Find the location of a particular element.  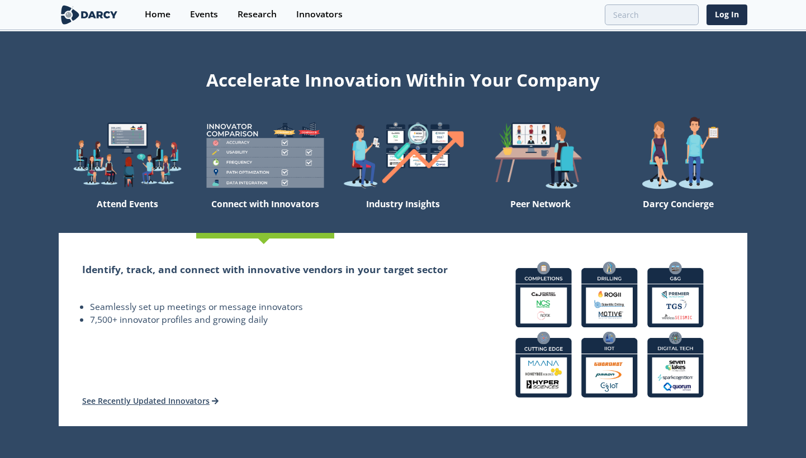

div: Connect with Innovators is located at coordinates (265, 214).